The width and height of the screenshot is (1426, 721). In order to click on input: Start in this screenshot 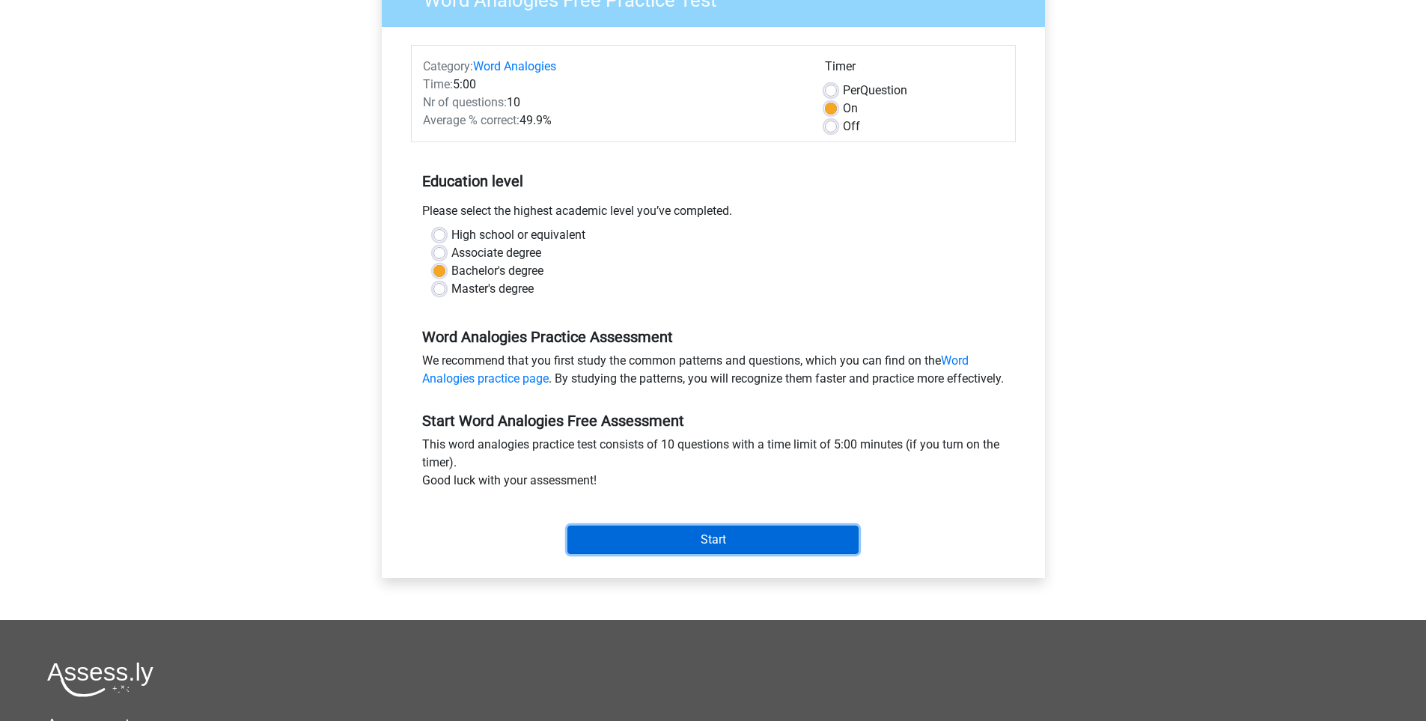, I will do `click(713, 540)`.